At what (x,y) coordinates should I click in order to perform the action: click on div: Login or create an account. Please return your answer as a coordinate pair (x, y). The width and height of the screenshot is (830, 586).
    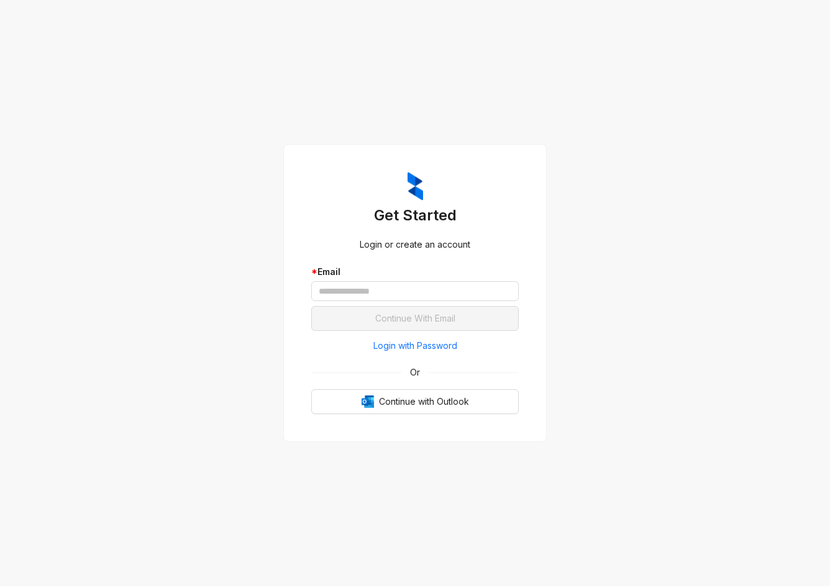
    Looking at the image, I should click on (415, 245).